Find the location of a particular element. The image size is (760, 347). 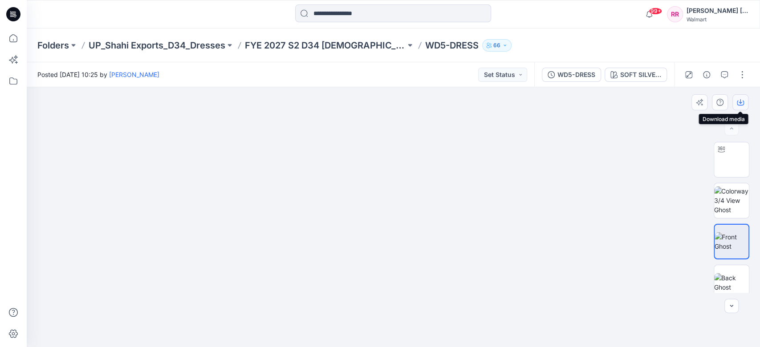

button: 66 is located at coordinates (497, 45).